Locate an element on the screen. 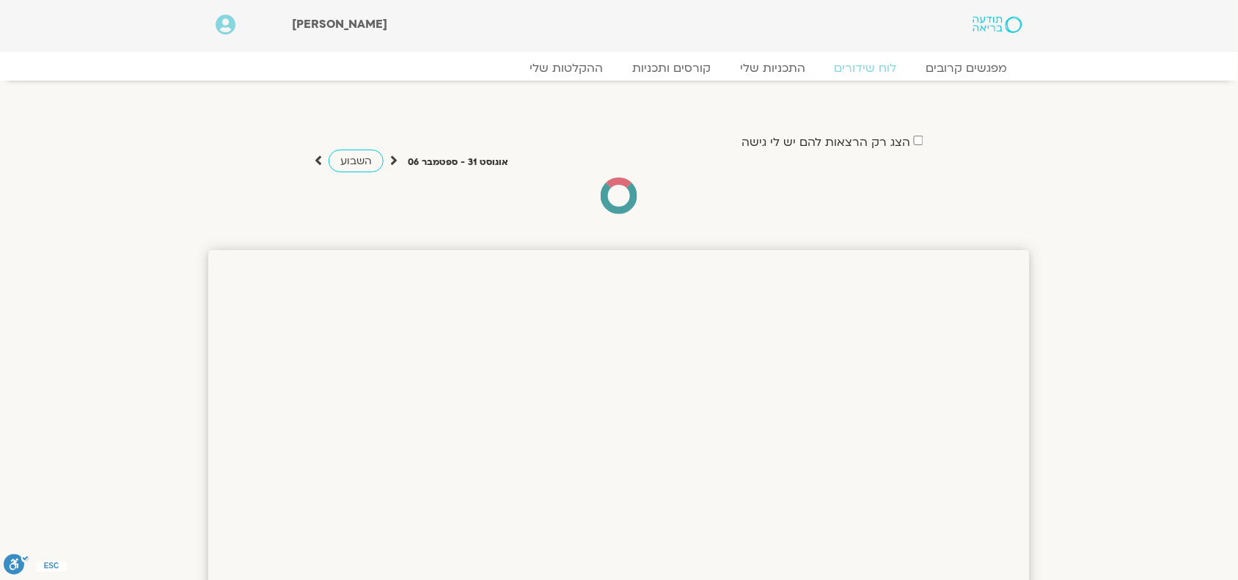 This screenshot has height=580, width=1238. a: קורסים ותכניות is located at coordinates (671, 68).